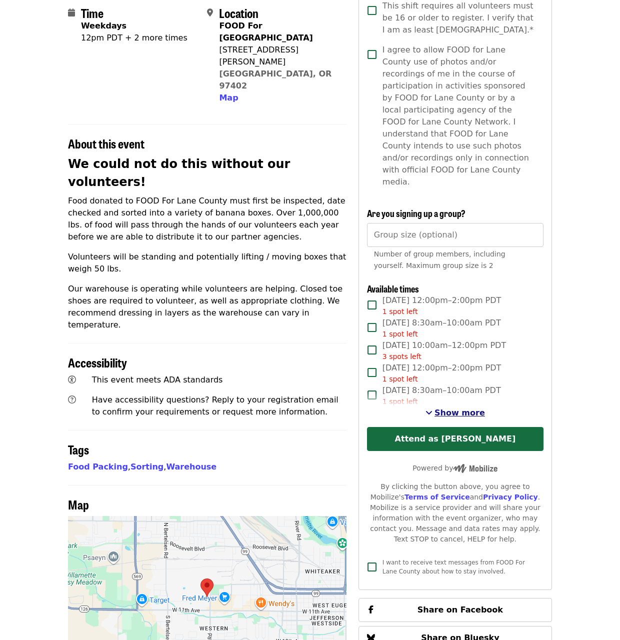 The width and height of the screenshot is (620, 640). What do you see at coordinates (207, 263) in the screenshot?
I see `p: Volunteers will be standing and potentially lifting / moving boxes that weigh 50 lbs.` at bounding box center [207, 263].